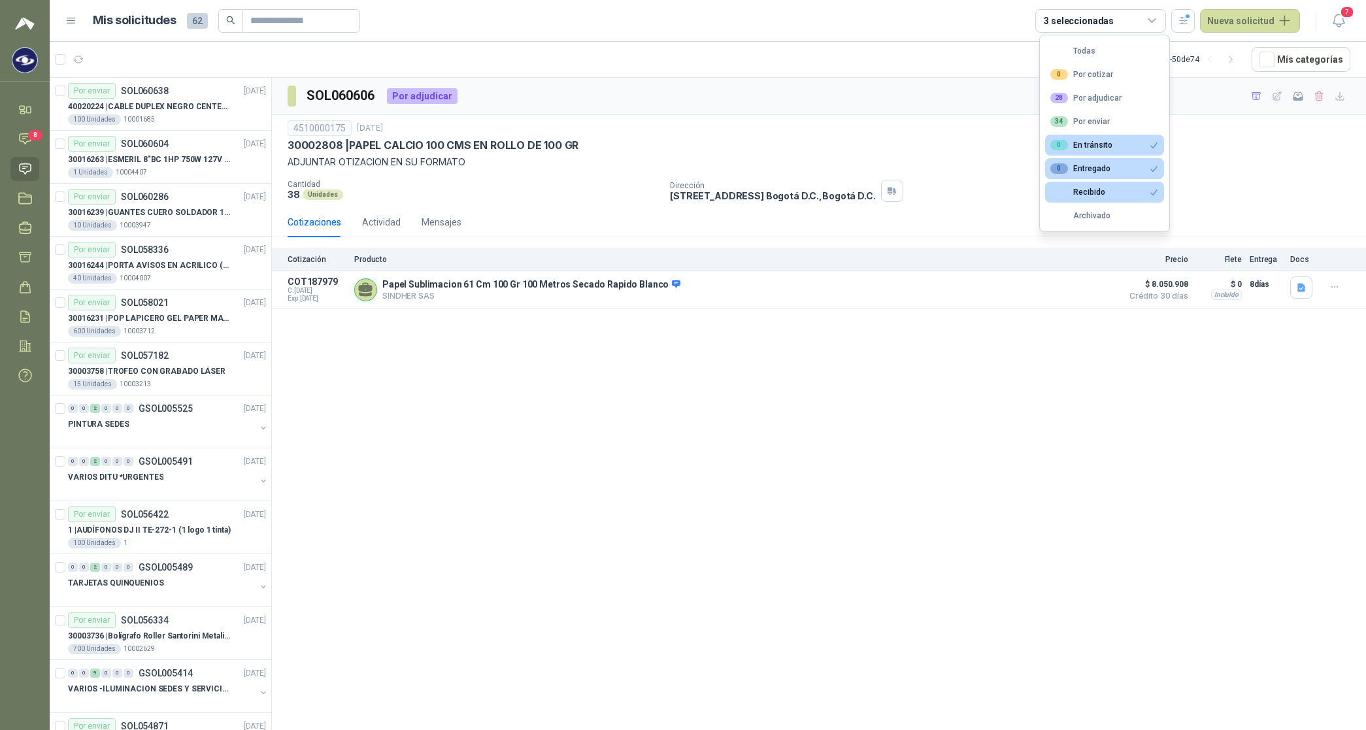 This screenshot has width=1366, height=730. What do you see at coordinates (95, 673) in the screenshot?
I see `div: 9` at bounding box center [95, 673].